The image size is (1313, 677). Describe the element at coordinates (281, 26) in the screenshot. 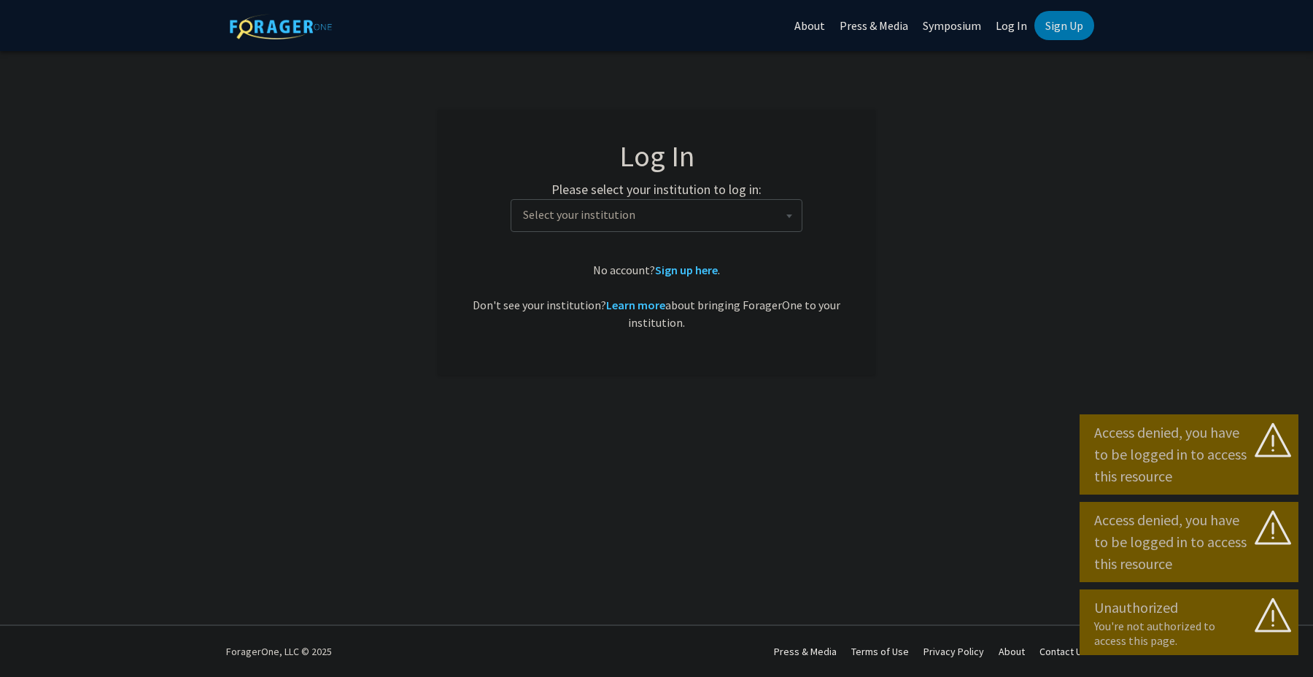

I see `img: ForagerOne Logo` at that location.